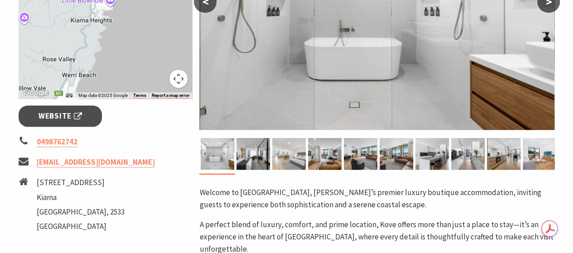 This screenshot has width=573, height=253. What do you see at coordinates (60, 116) in the screenshot?
I see `span: Website` at bounding box center [60, 116].